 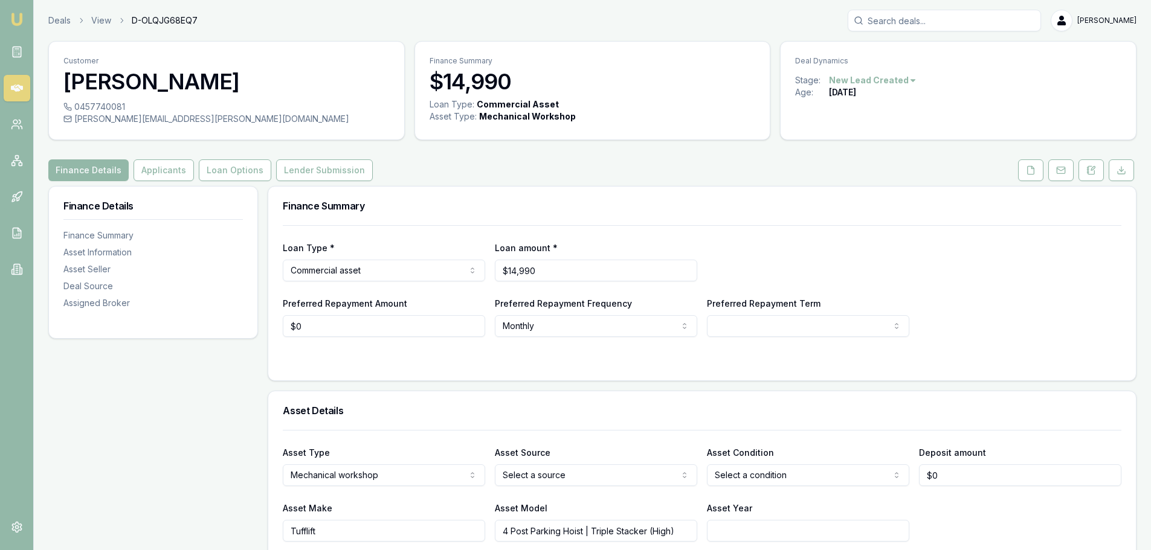 I want to click on div: Commercial Asset, so click(x=518, y=104).